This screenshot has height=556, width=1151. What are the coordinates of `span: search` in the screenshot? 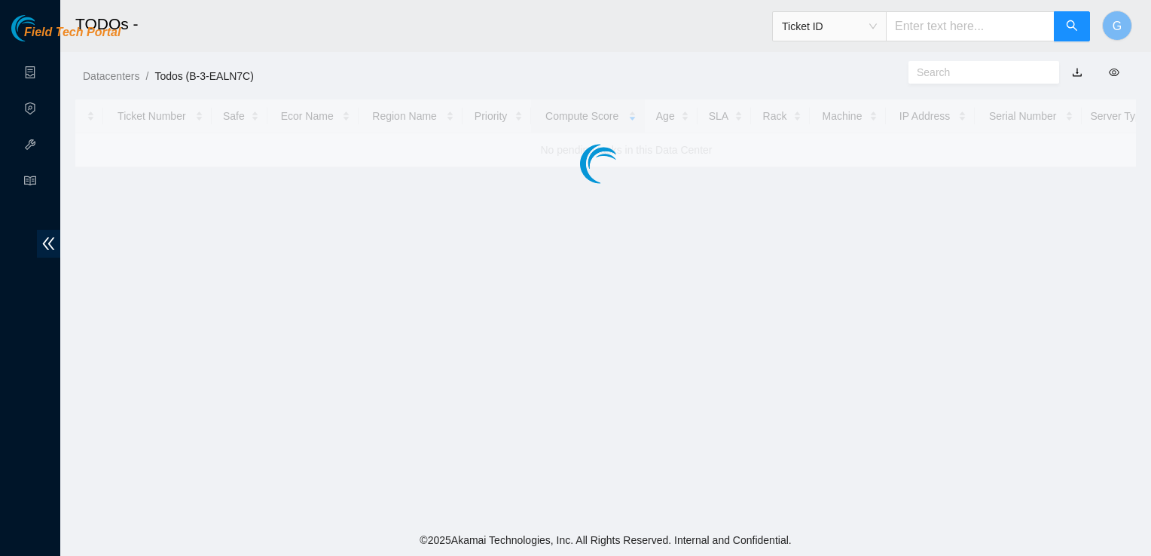 It's located at (1072, 26).